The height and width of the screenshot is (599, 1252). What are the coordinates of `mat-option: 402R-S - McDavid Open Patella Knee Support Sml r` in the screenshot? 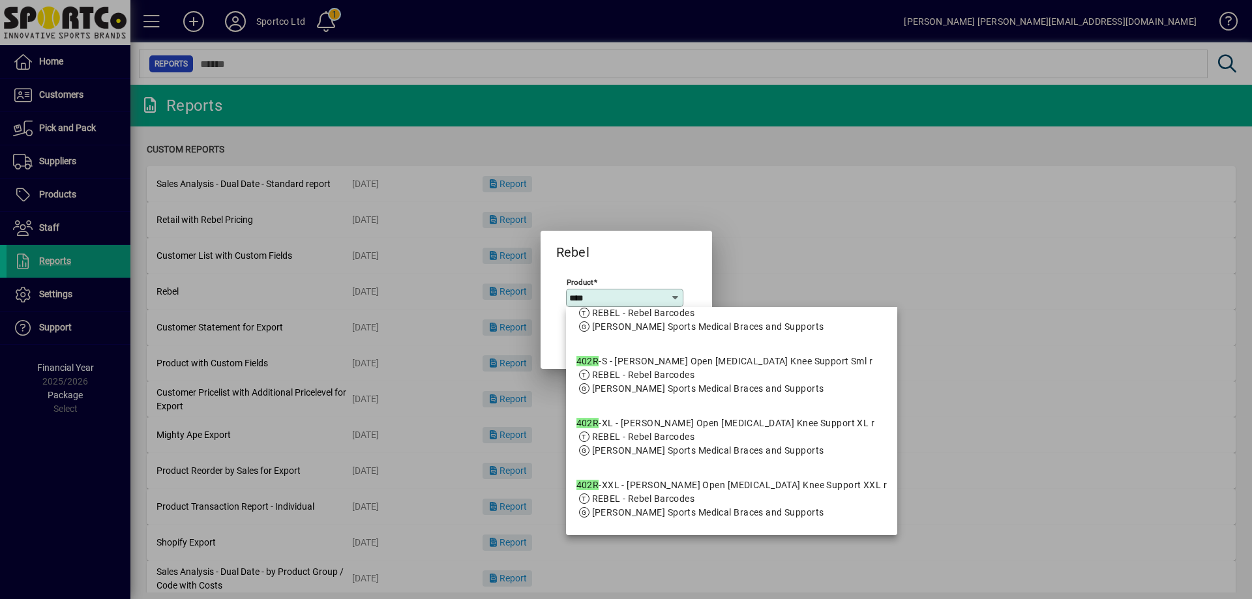 It's located at (731, 375).